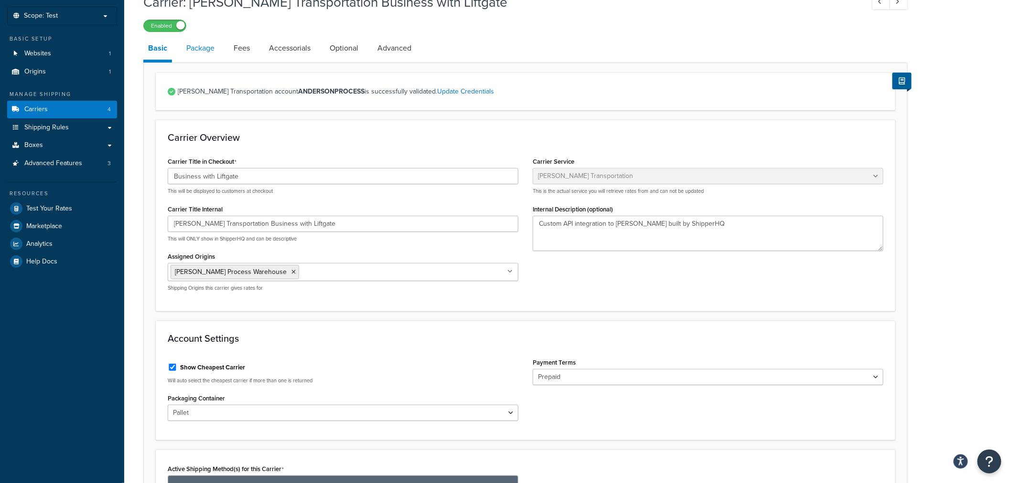  Describe the element at coordinates (62, 54) in the screenshot. I see `a: Websites1` at that location.